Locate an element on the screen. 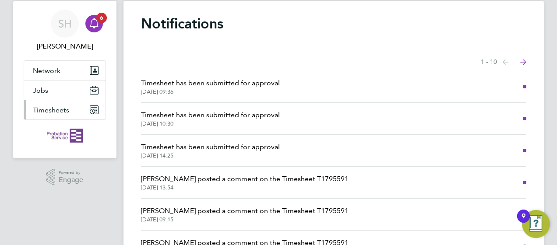 Image resolution: width=557 pixels, height=245 pixels. a: Powered byEngage is located at coordinates (65, 177).